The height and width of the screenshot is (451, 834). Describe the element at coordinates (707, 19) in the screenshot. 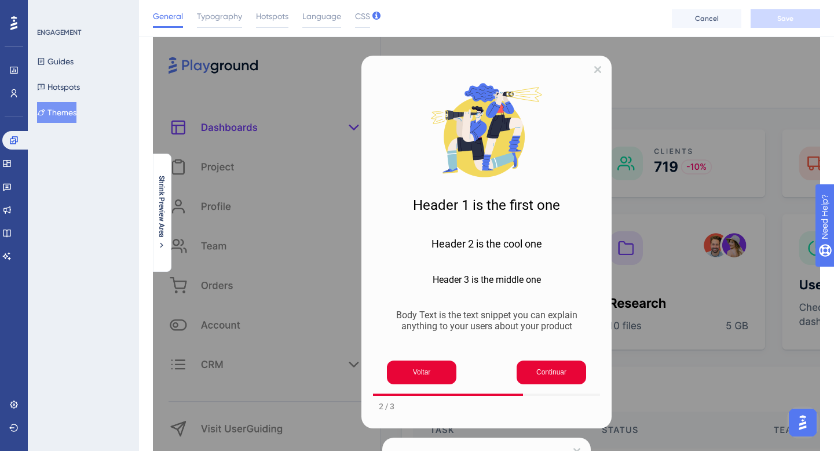

I see `button: Cancel` at that location.